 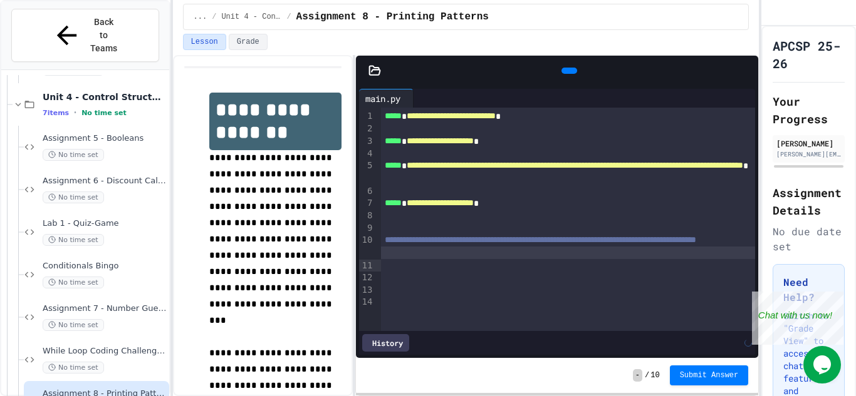 I want to click on button: Submit Answer, so click(x=709, y=376).